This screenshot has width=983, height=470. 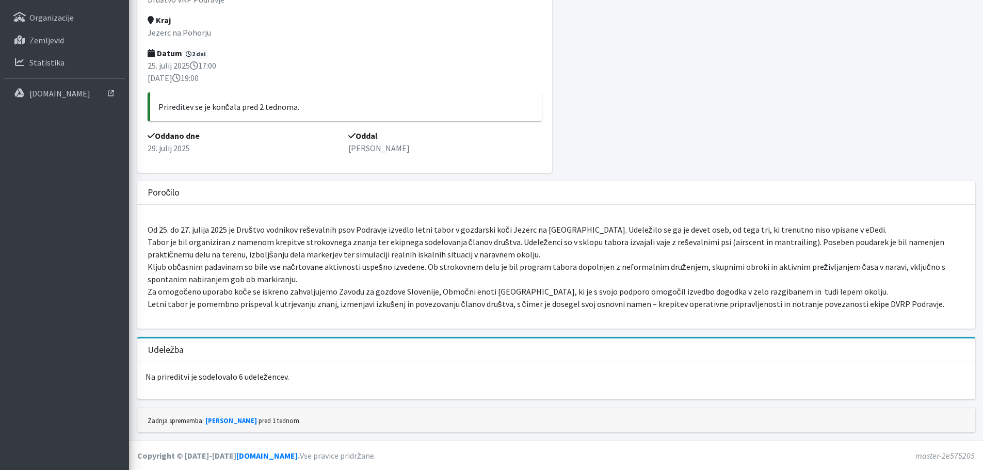 What do you see at coordinates (64, 18) in the screenshot?
I see `a: Organizacije` at bounding box center [64, 18].